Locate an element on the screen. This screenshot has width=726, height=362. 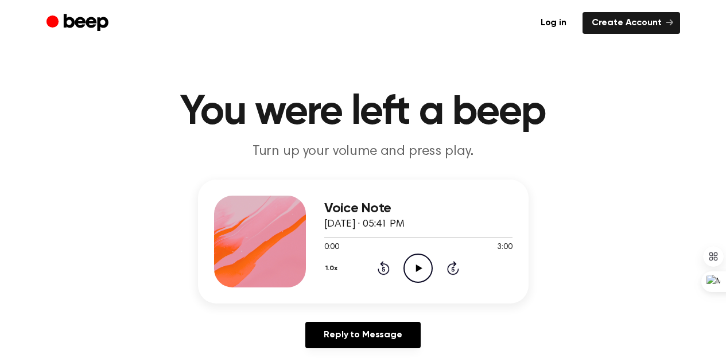
p: Turn up your volume and press play. is located at coordinates (363, 151).